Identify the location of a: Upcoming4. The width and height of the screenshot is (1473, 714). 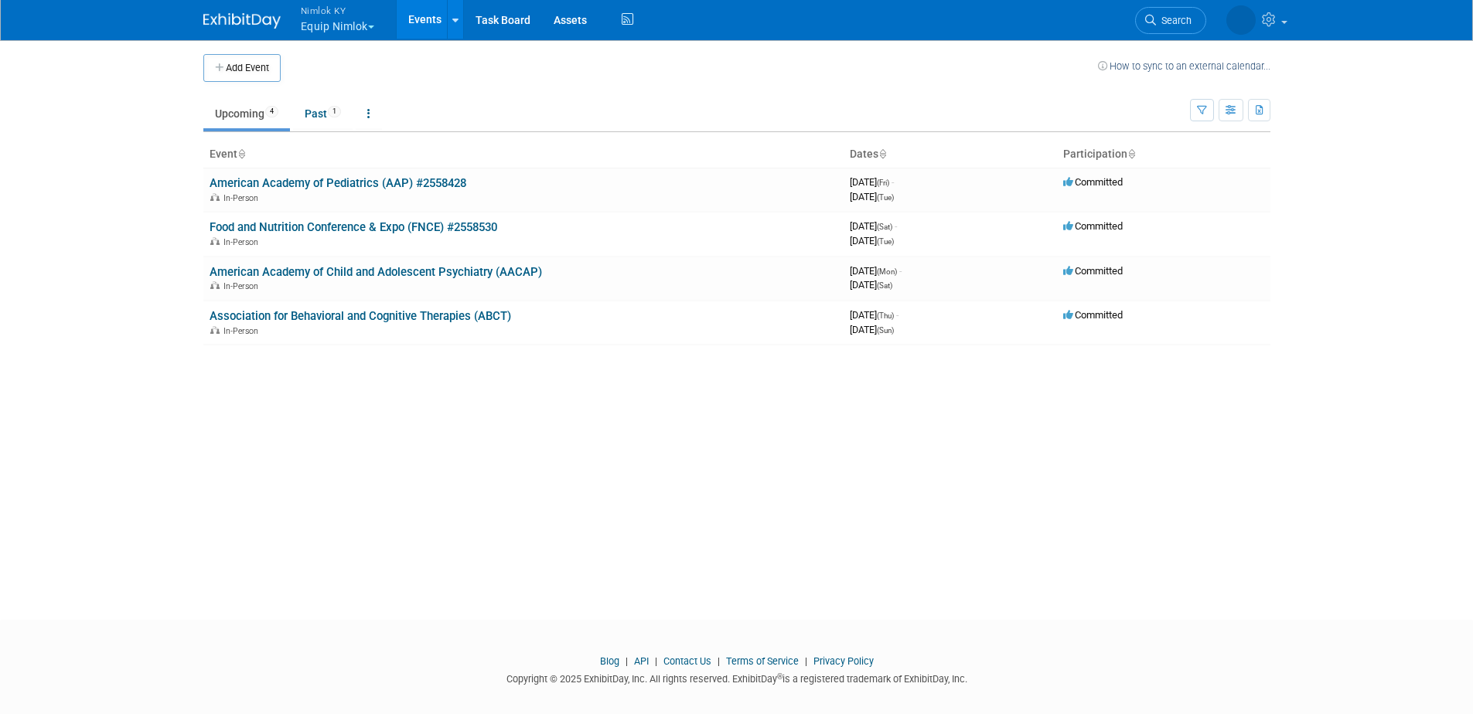
(247, 114).